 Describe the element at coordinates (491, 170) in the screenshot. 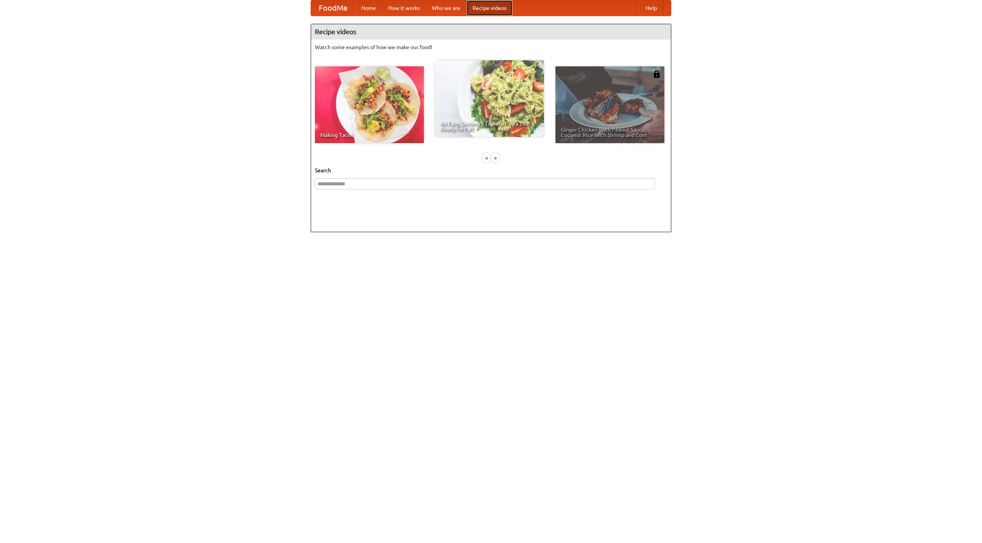

I see `h5: Search` at that location.